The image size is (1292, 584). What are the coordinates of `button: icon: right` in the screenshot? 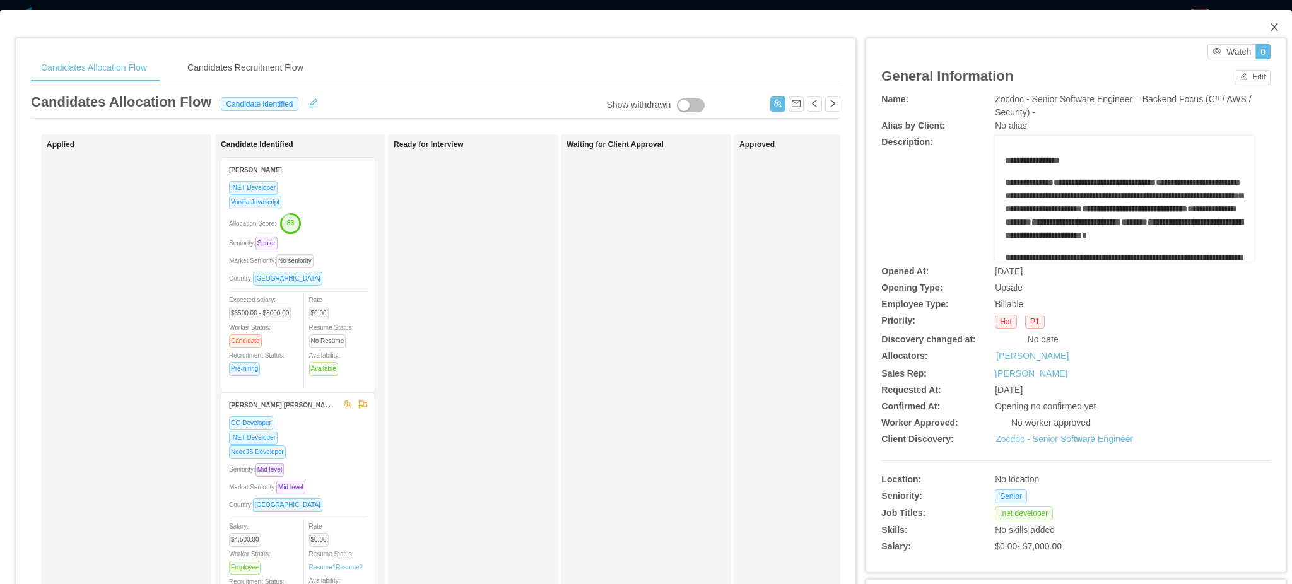 It's located at (833, 104).